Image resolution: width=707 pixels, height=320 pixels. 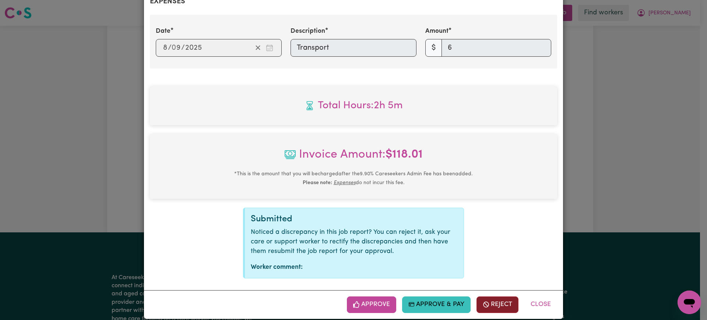 What do you see at coordinates (437, 31) in the screenshot?
I see `label: Amount` at bounding box center [437, 31].